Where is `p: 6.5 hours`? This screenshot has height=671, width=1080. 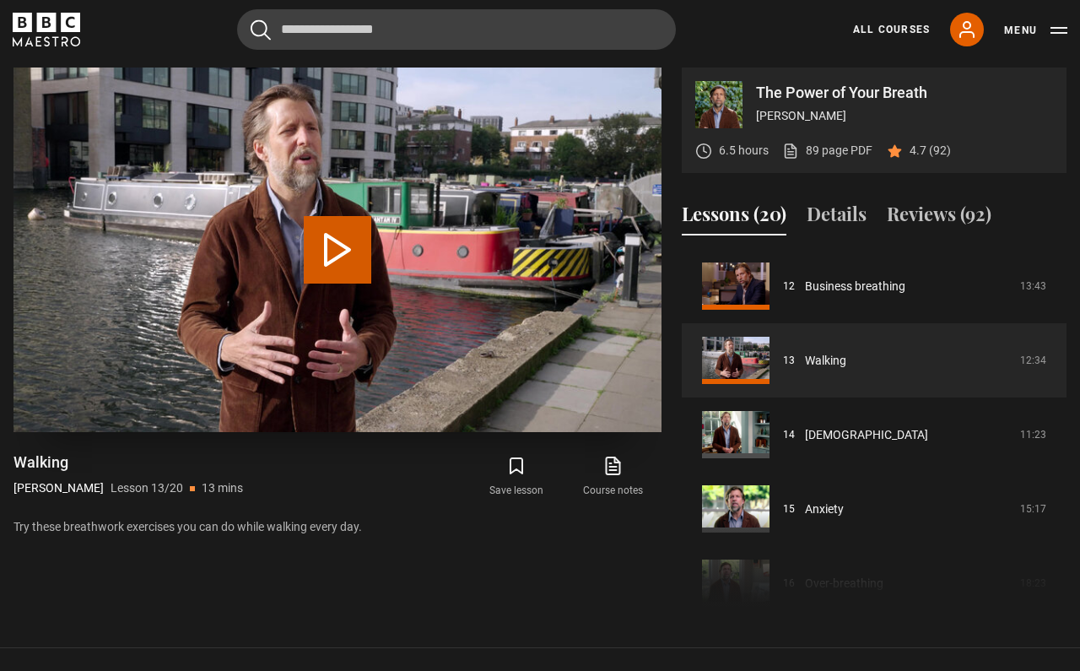
p: 6.5 hours is located at coordinates (744, 150).